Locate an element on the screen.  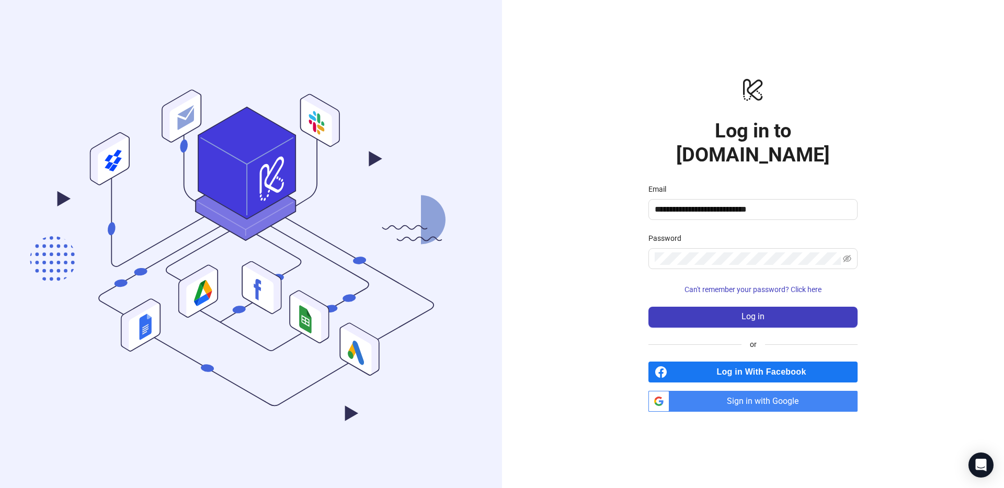
input: Password is located at coordinates (748, 259).